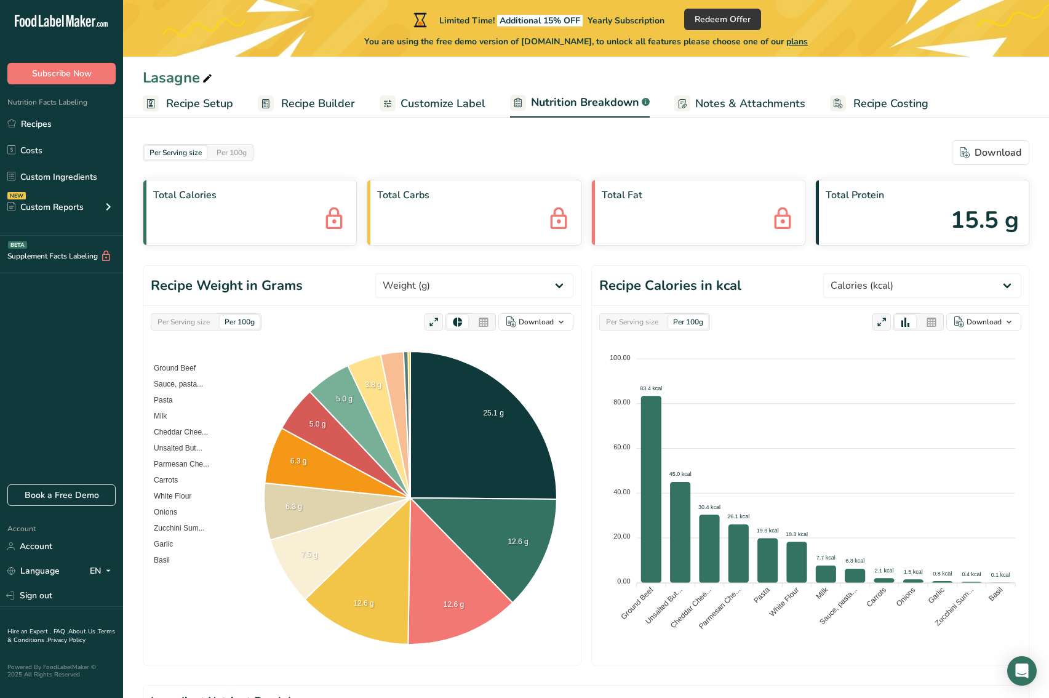 The width and height of the screenshot is (1049, 698). Describe the element at coordinates (46, 207) in the screenshot. I see `div: Custom Reports` at that location.